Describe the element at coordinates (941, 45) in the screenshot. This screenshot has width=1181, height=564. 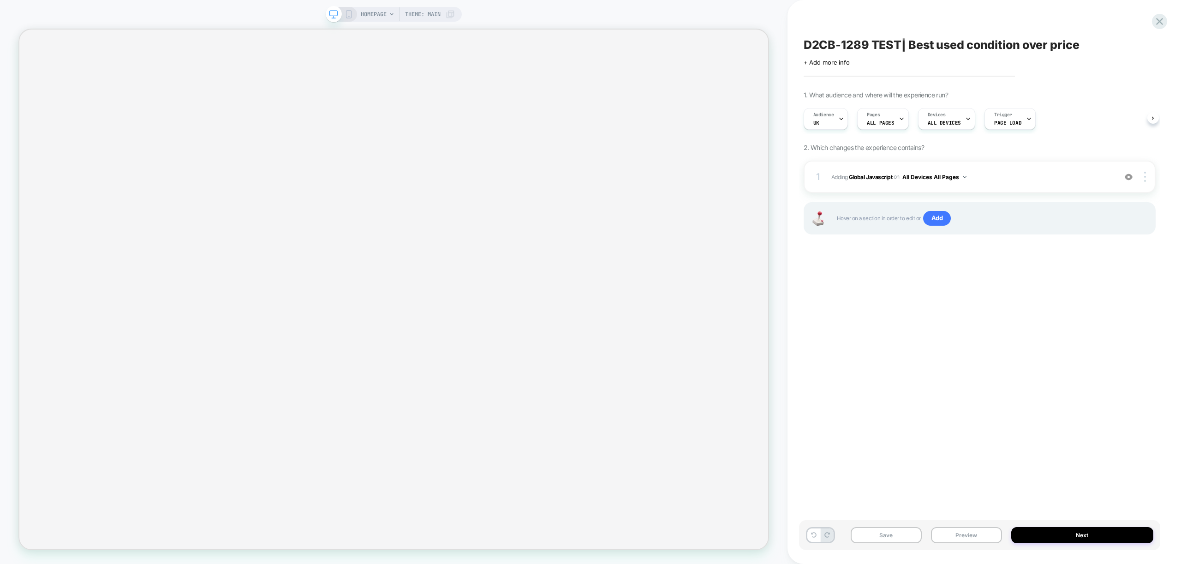
I see `span: D2CB-1289 TEST| Best used condition over price` at that location.